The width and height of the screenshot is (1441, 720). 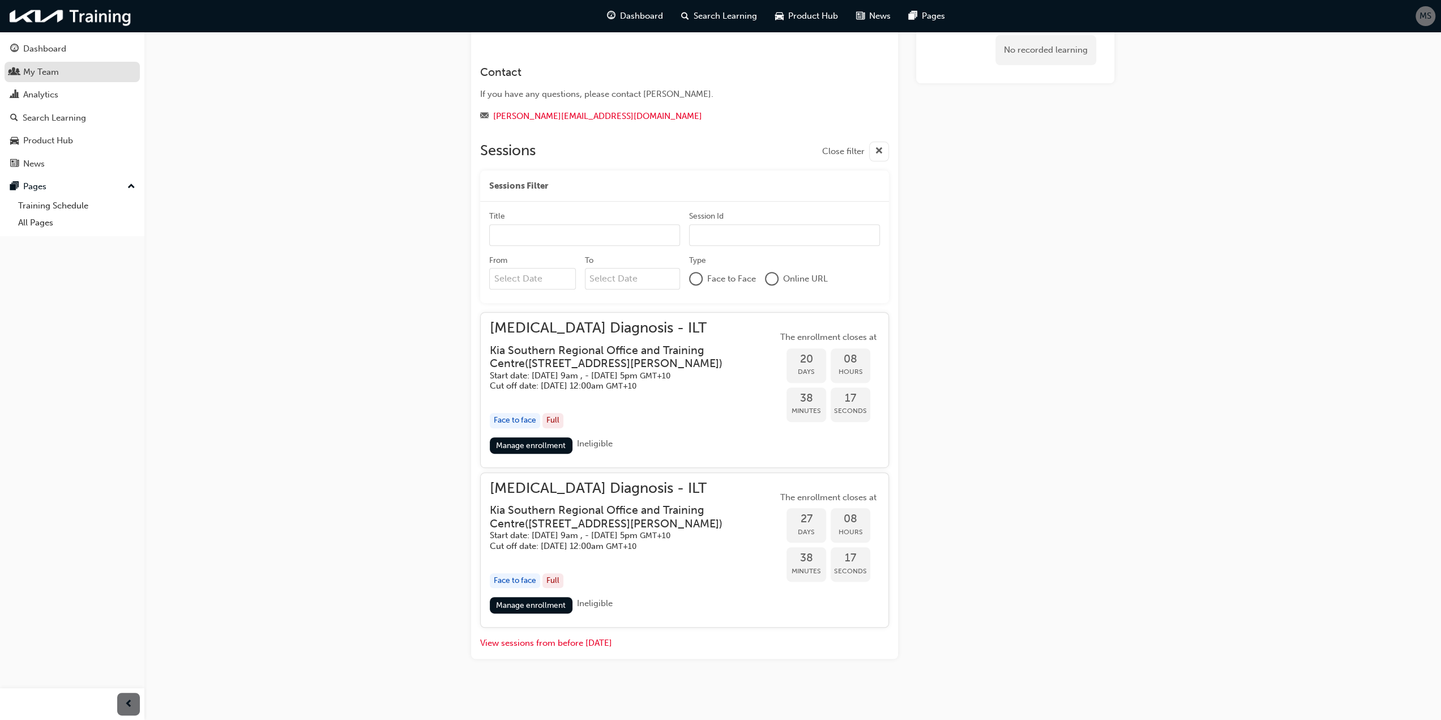 I want to click on input: Title, so click(x=584, y=235).